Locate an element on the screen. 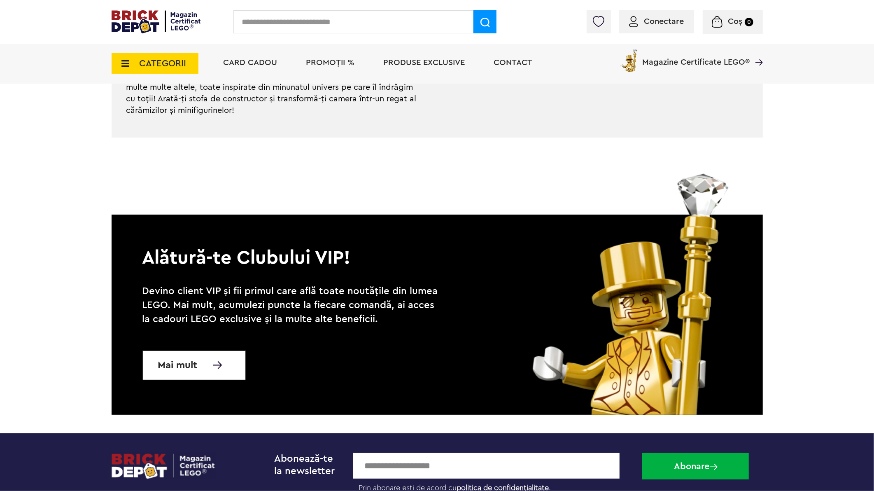  a: PROMOȚII % is located at coordinates (331, 63).